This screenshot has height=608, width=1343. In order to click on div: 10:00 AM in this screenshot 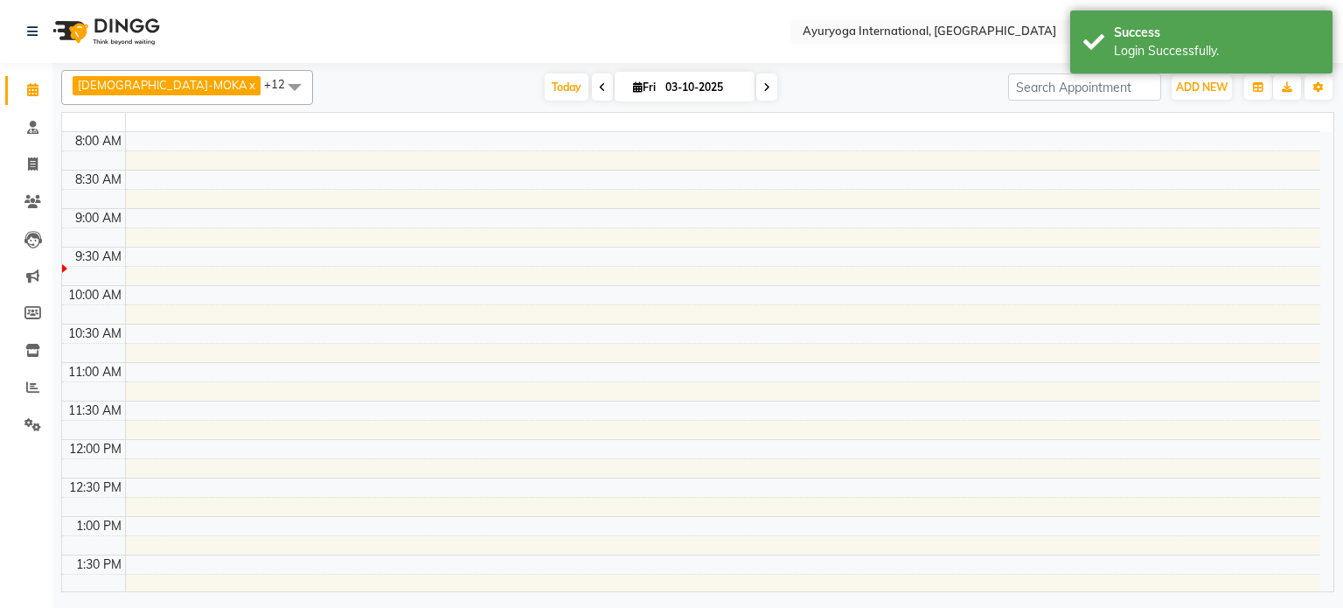, I will do `click(94, 295)`.